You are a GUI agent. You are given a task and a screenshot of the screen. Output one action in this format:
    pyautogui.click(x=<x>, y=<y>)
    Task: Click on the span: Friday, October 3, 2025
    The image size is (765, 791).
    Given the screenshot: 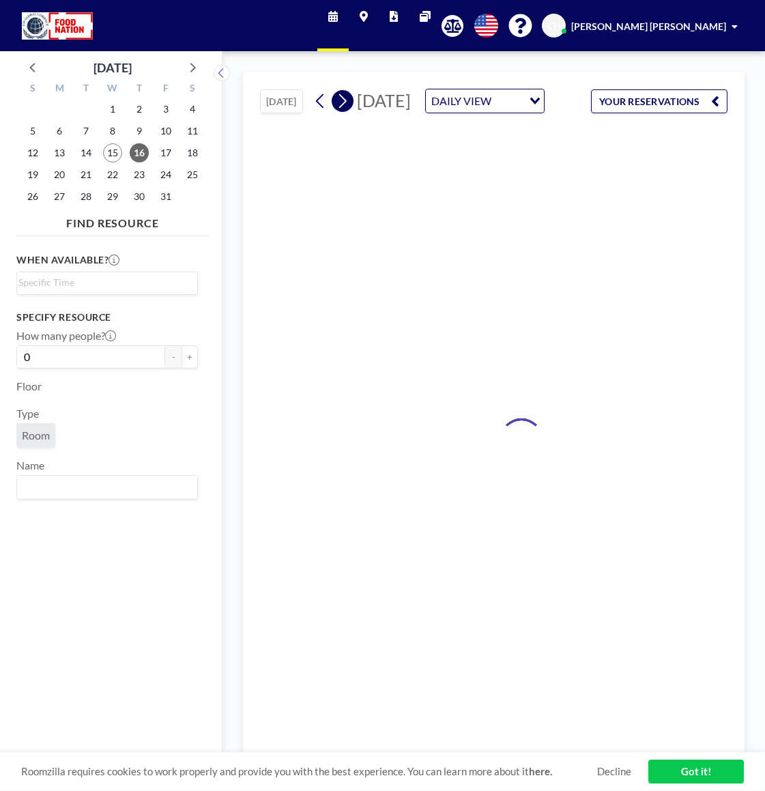 What is the action you would take?
    pyautogui.click(x=166, y=109)
    